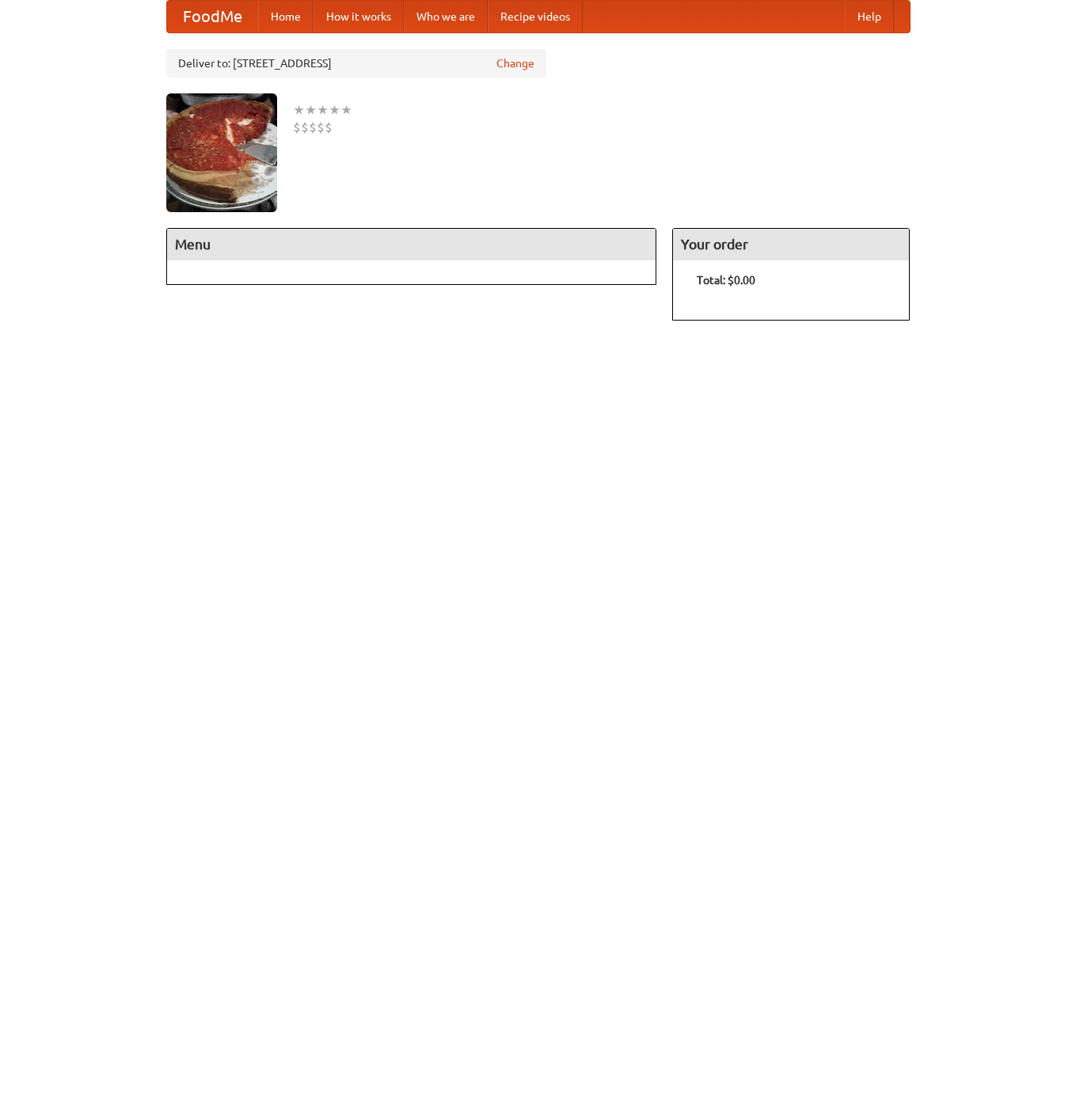 Image resolution: width=1076 pixels, height=1120 pixels. I want to click on h4: Menu, so click(412, 245).